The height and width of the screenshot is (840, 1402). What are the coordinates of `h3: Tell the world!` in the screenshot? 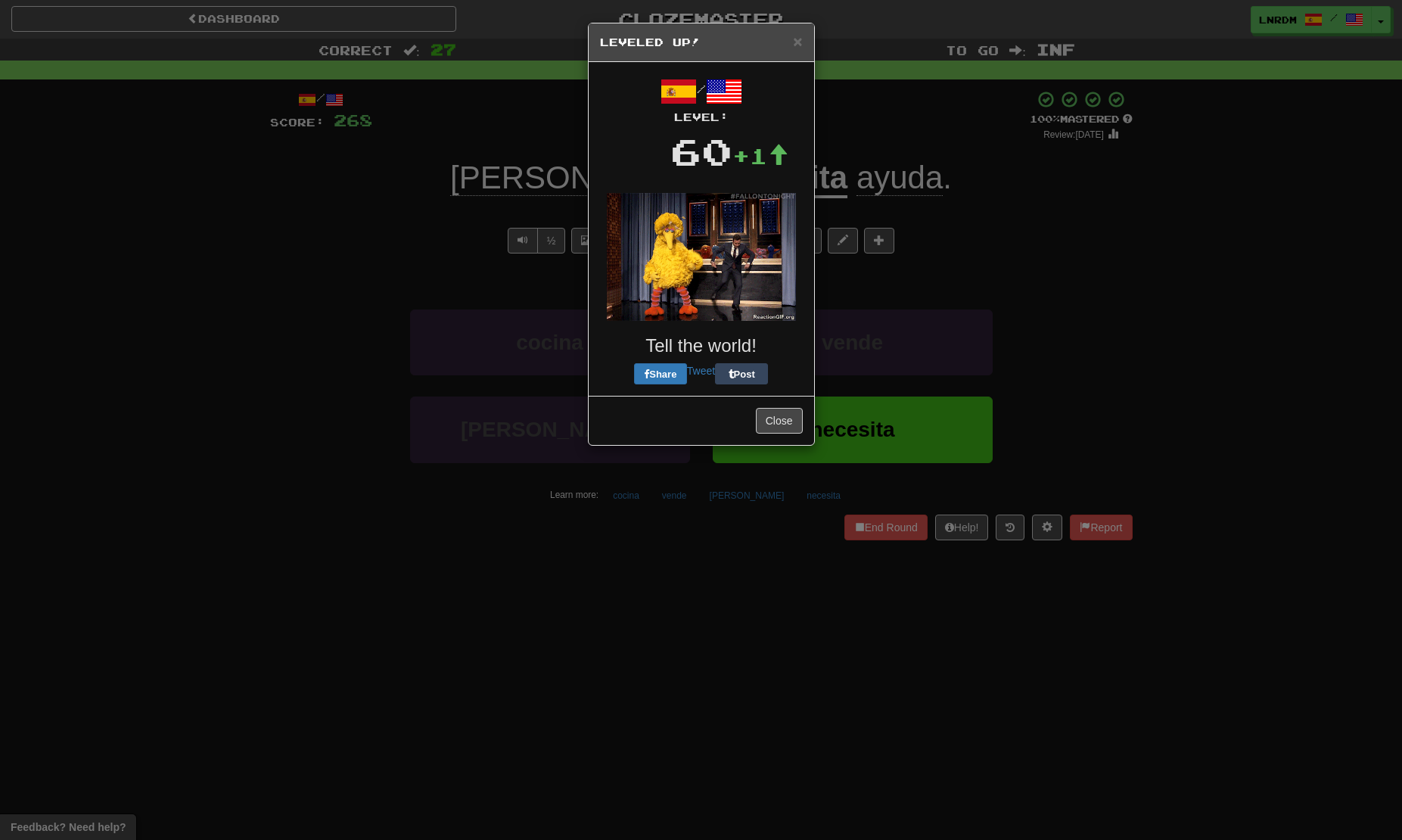 It's located at (701, 346).